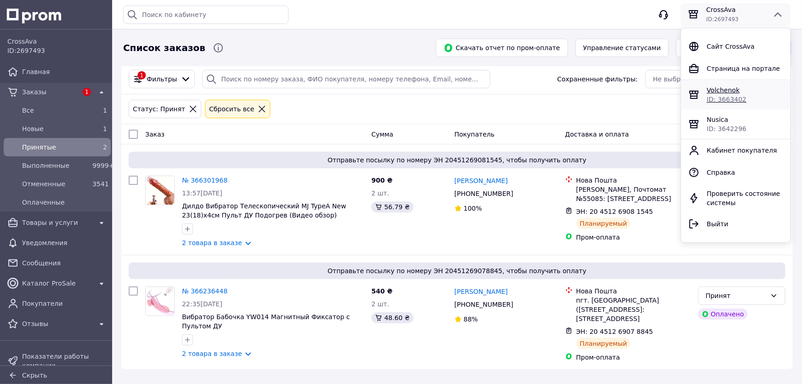 This screenshot has width=802, height=384. What do you see at coordinates (736, 69) in the screenshot?
I see `a: Страница на портале` at bounding box center [736, 69].